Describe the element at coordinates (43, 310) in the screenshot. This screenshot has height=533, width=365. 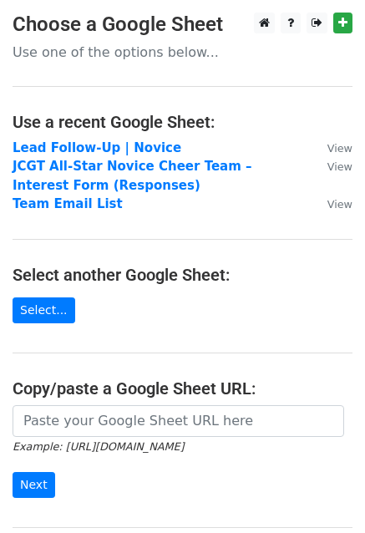
I see `a: Select...` at that location.